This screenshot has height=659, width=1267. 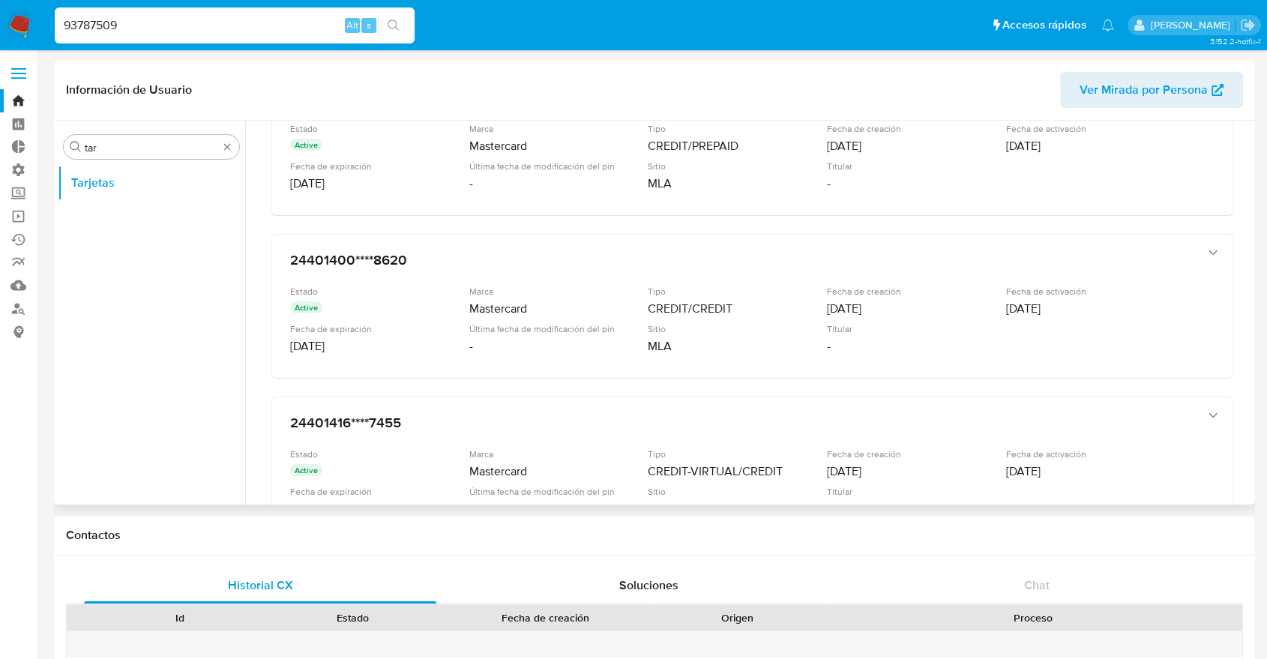 What do you see at coordinates (545, 618) in the screenshot?
I see `div: Fecha de creación` at bounding box center [545, 618].